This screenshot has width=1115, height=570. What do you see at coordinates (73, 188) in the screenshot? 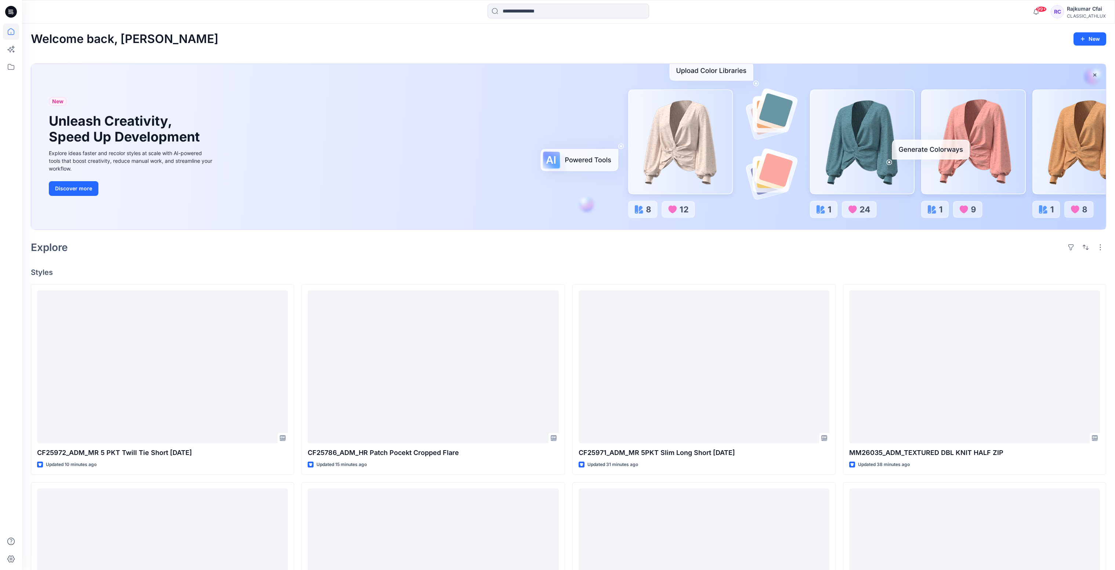
I see `button: Discover more` at bounding box center [73, 188].